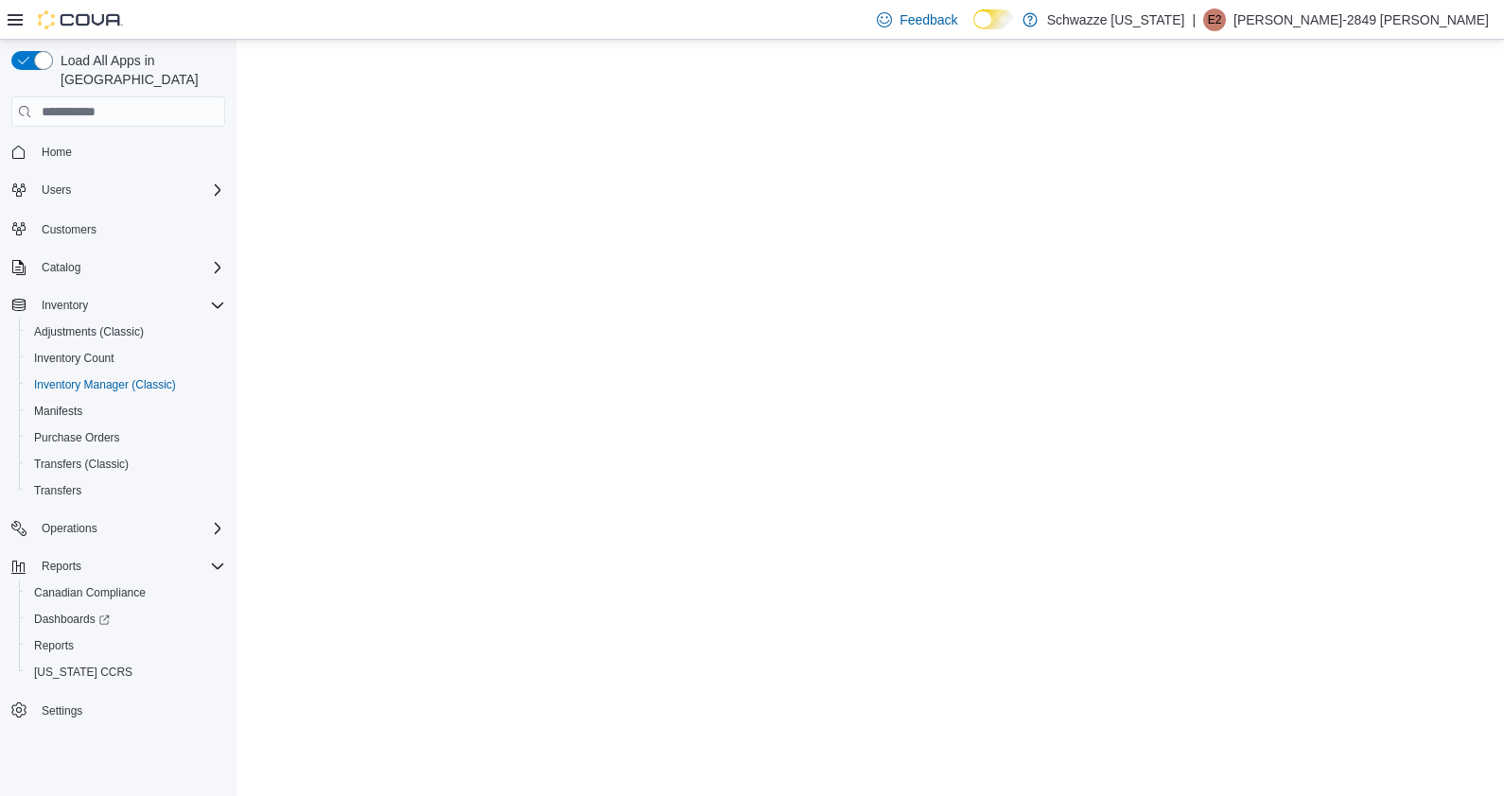 Image resolution: width=1504 pixels, height=796 pixels. What do you see at coordinates (118, 228) in the screenshot?
I see `button: Customers` at bounding box center [118, 228].